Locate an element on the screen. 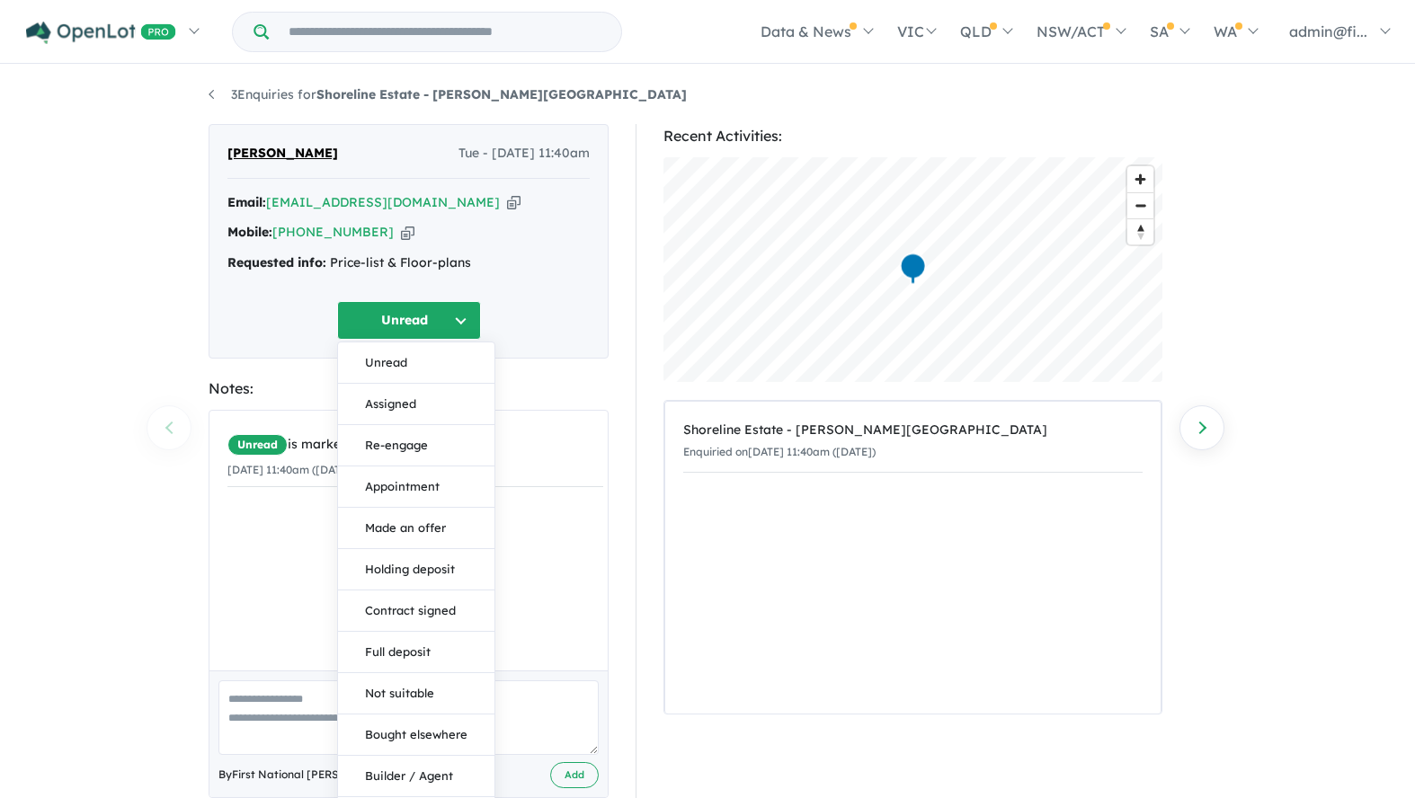 This screenshot has height=798, width=1415. div: Price-list & Floor-plans is located at coordinates (408, 263).